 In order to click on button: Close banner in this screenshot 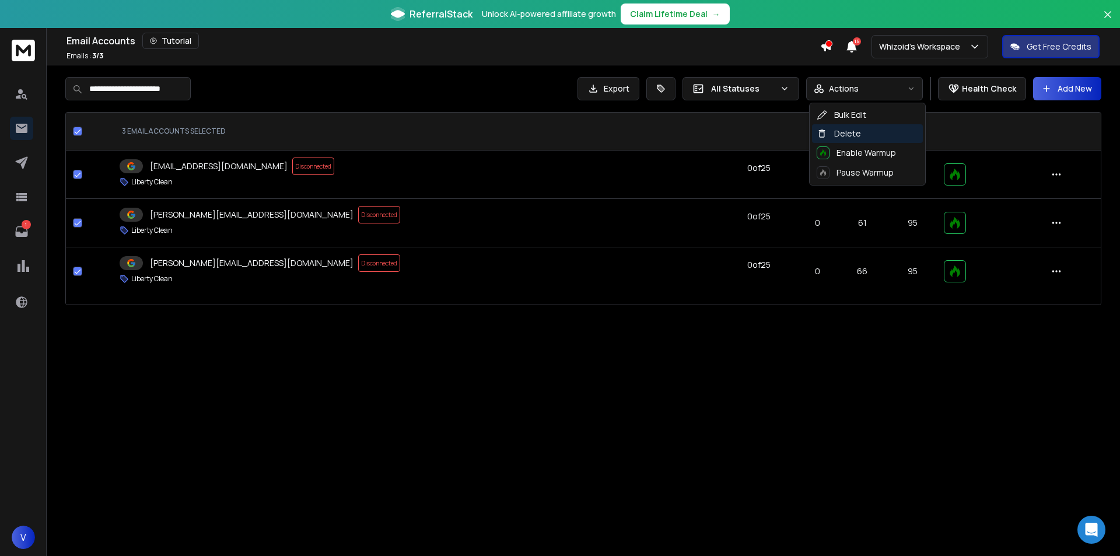, I will do `click(1108, 21)`.